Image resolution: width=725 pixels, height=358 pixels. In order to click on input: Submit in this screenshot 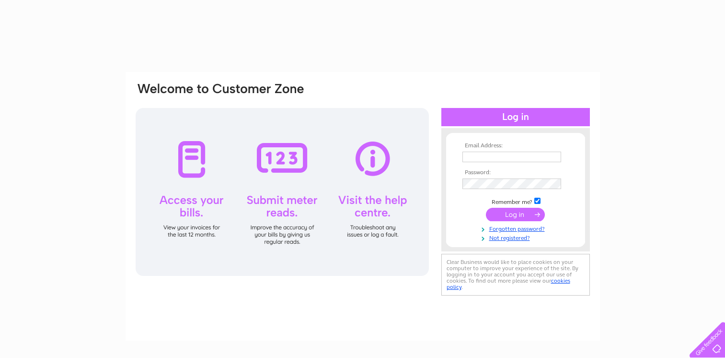, I will do `click(515, 214)`.